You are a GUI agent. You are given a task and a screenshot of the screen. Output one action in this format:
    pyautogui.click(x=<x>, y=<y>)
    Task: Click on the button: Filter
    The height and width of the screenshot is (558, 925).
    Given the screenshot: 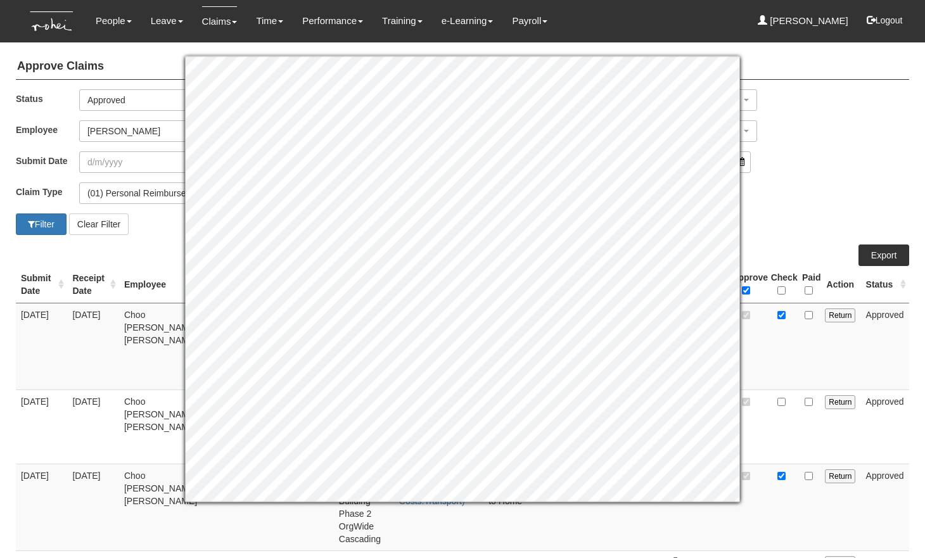 What is the action you would take?
    pyautogui.click(x=41, y=224)
    